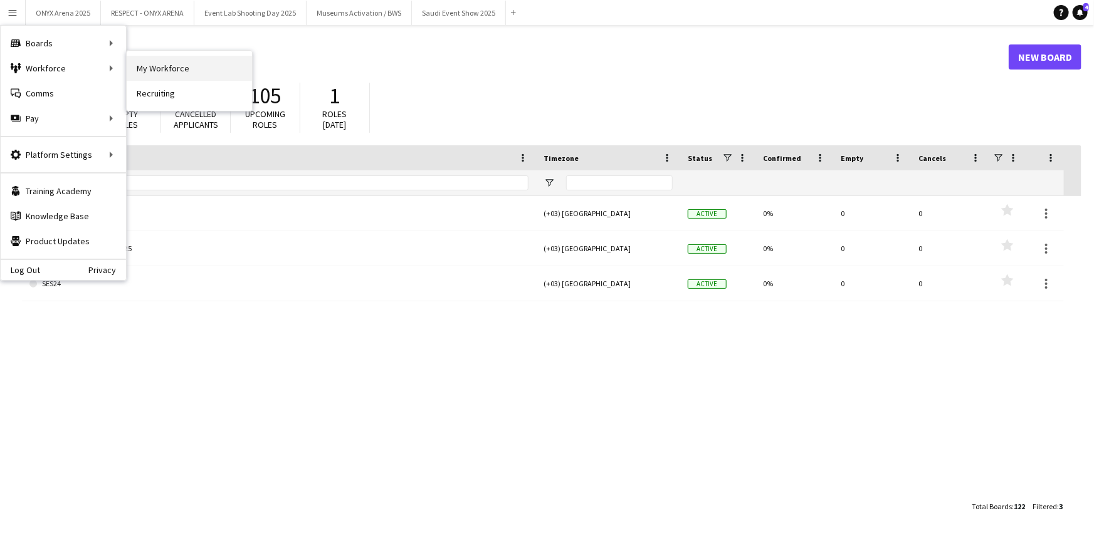 The width and height of the screenshot is (1094, 538). Describe the element at coordinates (189, 93) in the screenshot. I see `a: Recruiting` at that location.